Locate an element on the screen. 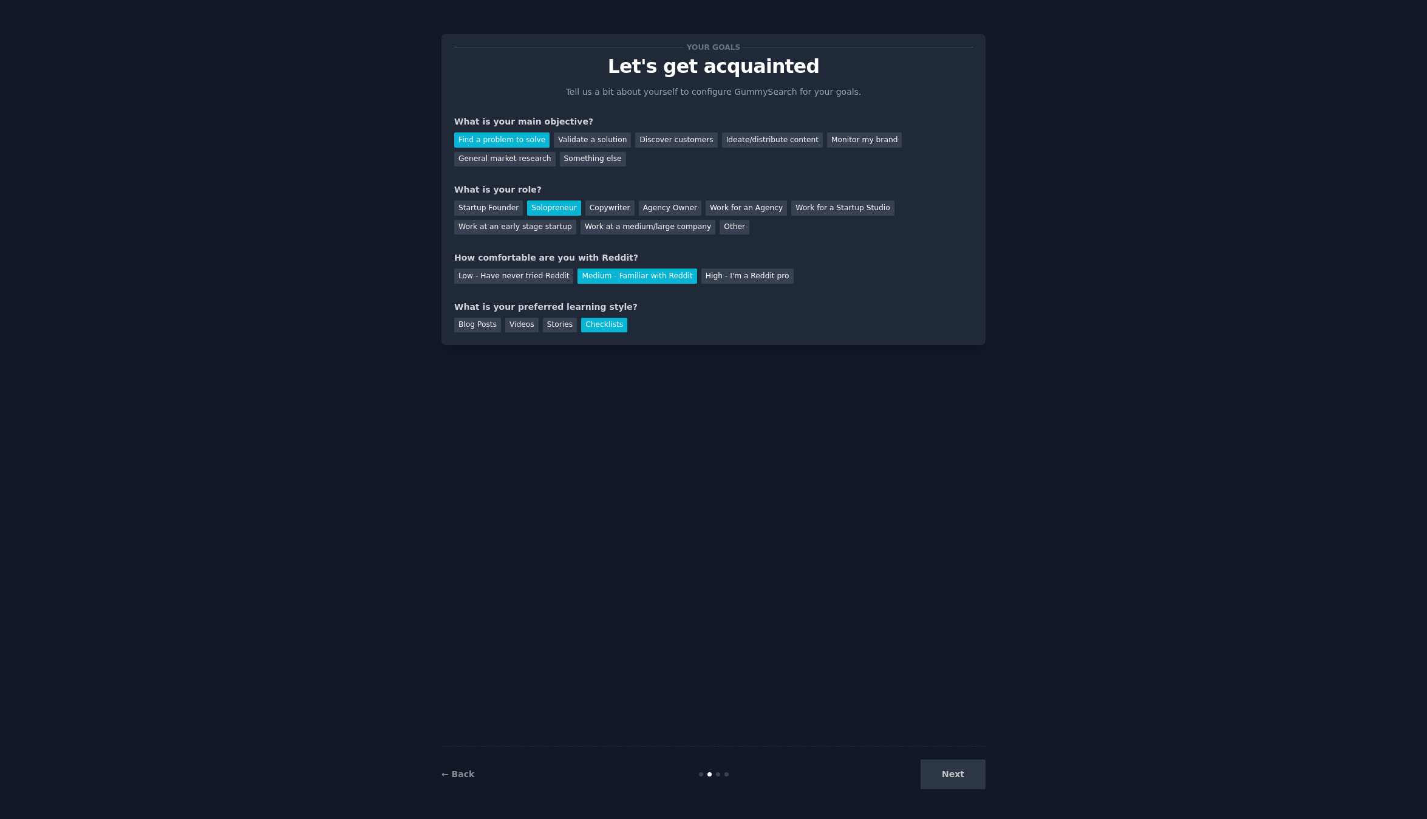  div: Copywriter is located at coordinates (610, 208).